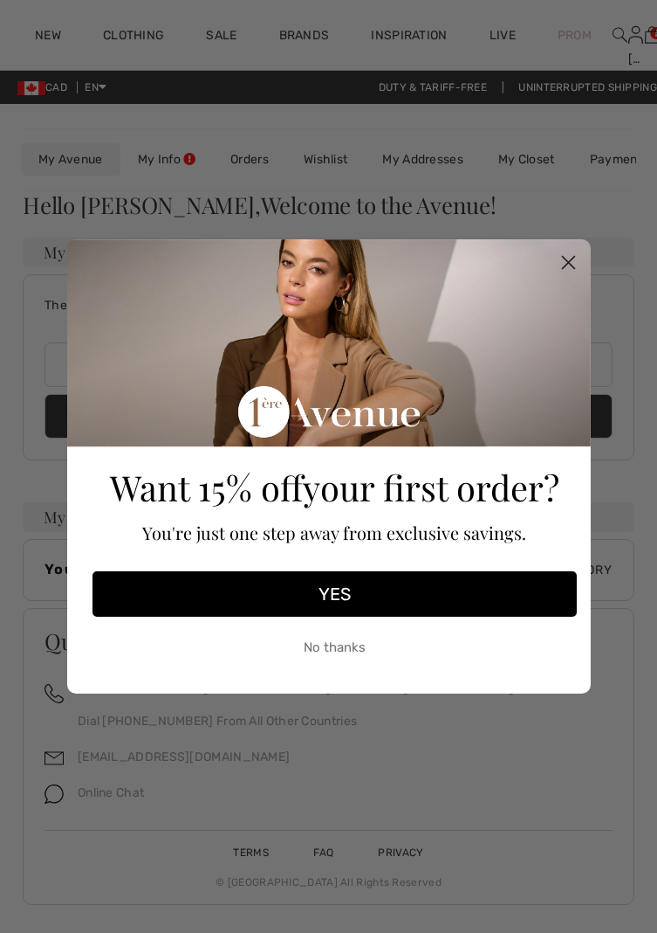  What do you see at coordinates (431, 486) in the screenshot?
I see `span: your first order?` at bounding box center [431, 486].